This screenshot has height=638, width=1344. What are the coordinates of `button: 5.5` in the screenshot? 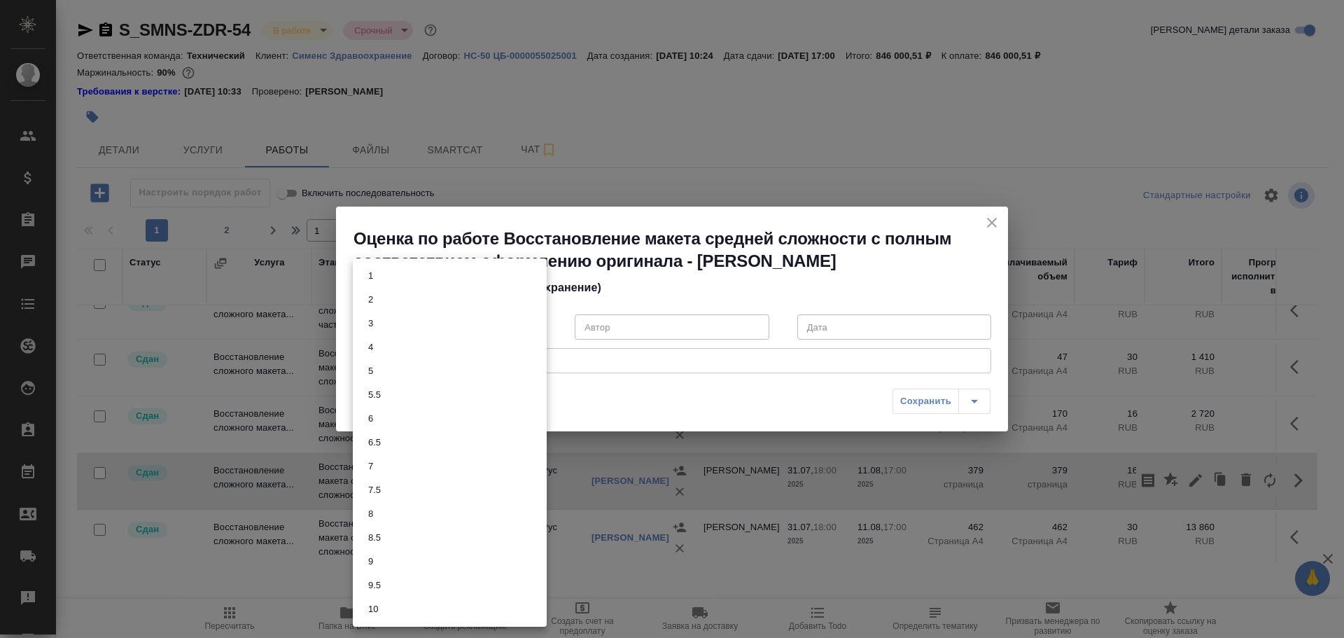 It's located at (374, 395).